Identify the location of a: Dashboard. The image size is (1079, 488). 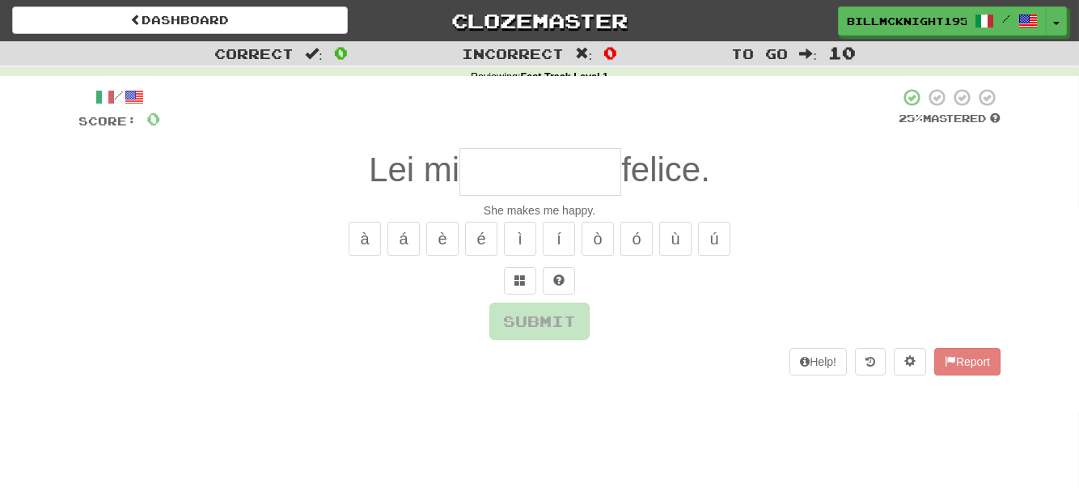
(180, 20).